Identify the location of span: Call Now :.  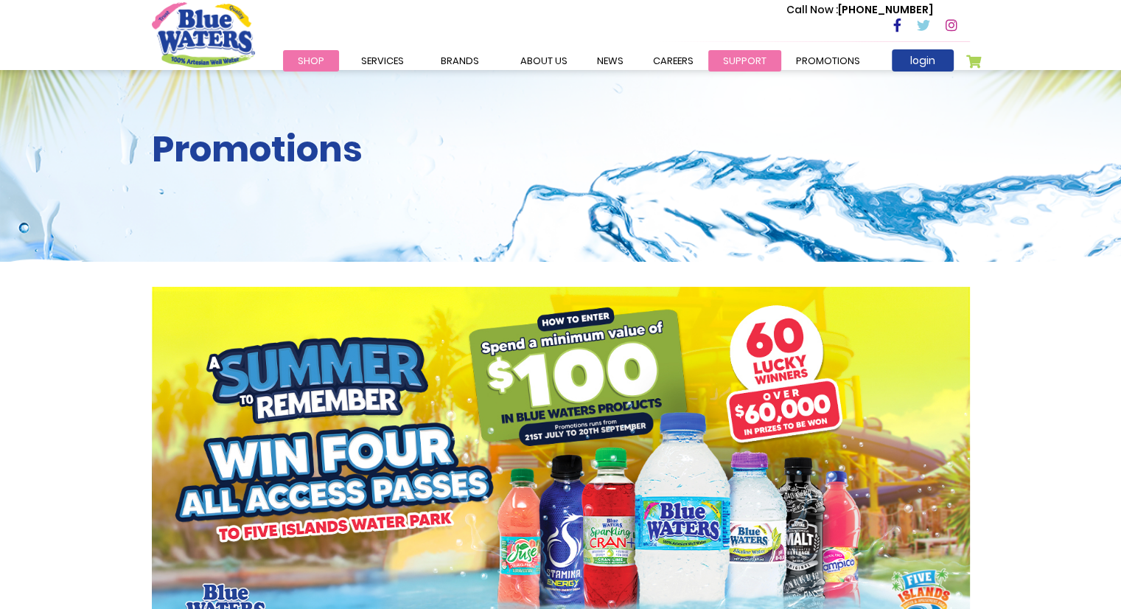
(812, 10).